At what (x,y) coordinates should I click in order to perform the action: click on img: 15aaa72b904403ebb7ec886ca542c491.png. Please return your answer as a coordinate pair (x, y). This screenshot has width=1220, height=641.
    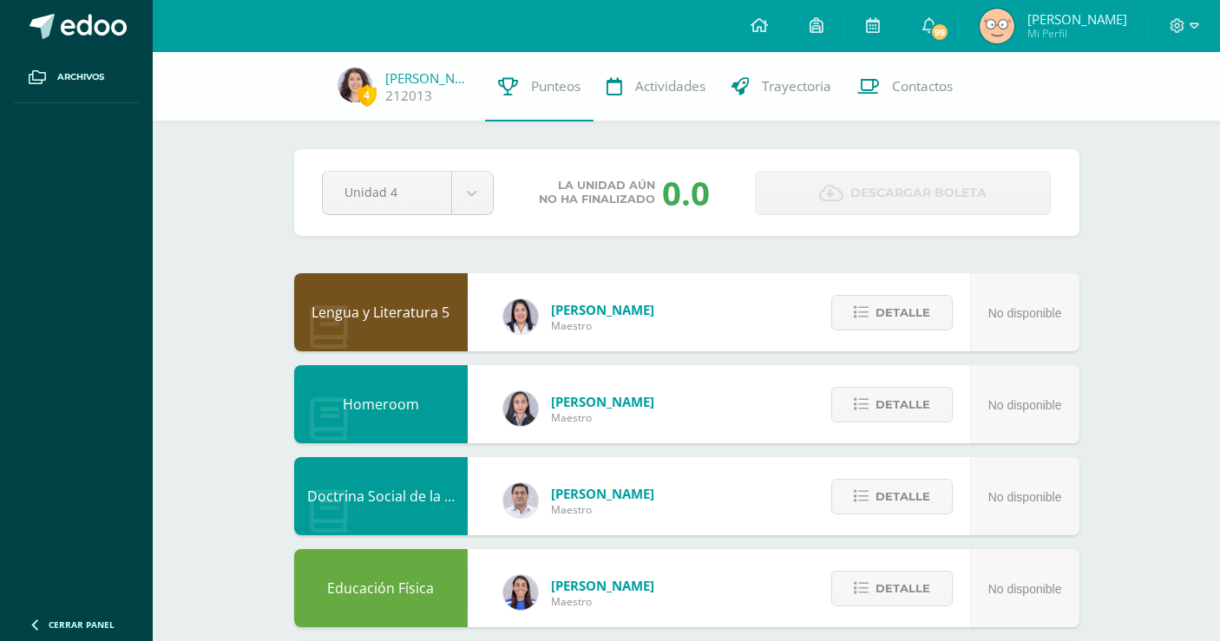
    Looking at the image, I should click on (521, 501).